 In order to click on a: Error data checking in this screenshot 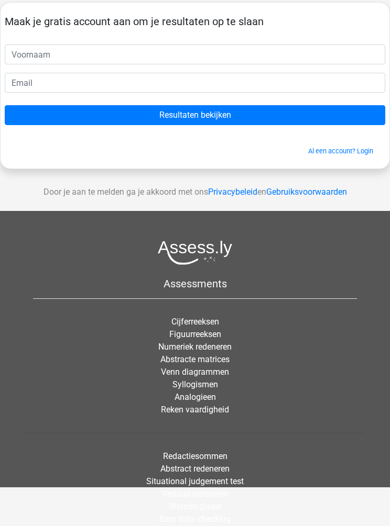, I will do `click(195, 519)`.